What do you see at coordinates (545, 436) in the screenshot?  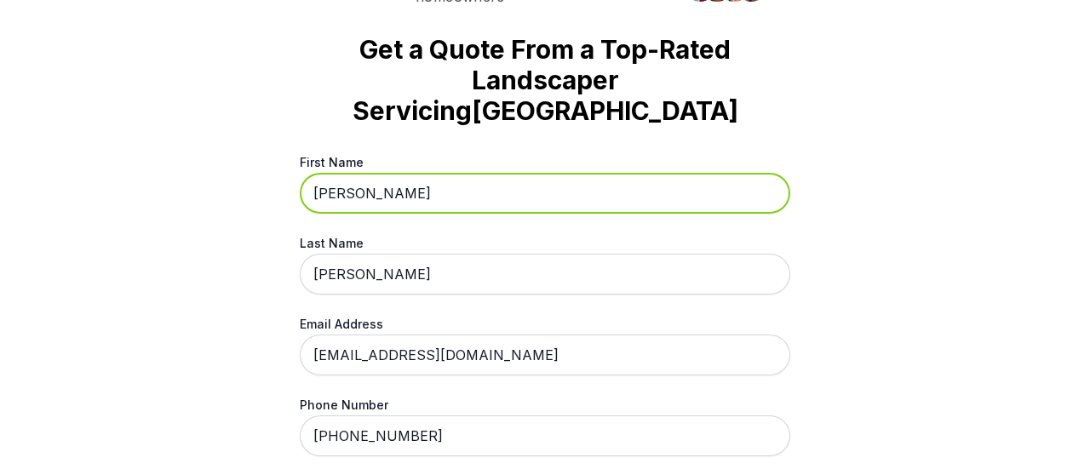 I see `input: 555-555-5555` at bounding box center [545, 436].